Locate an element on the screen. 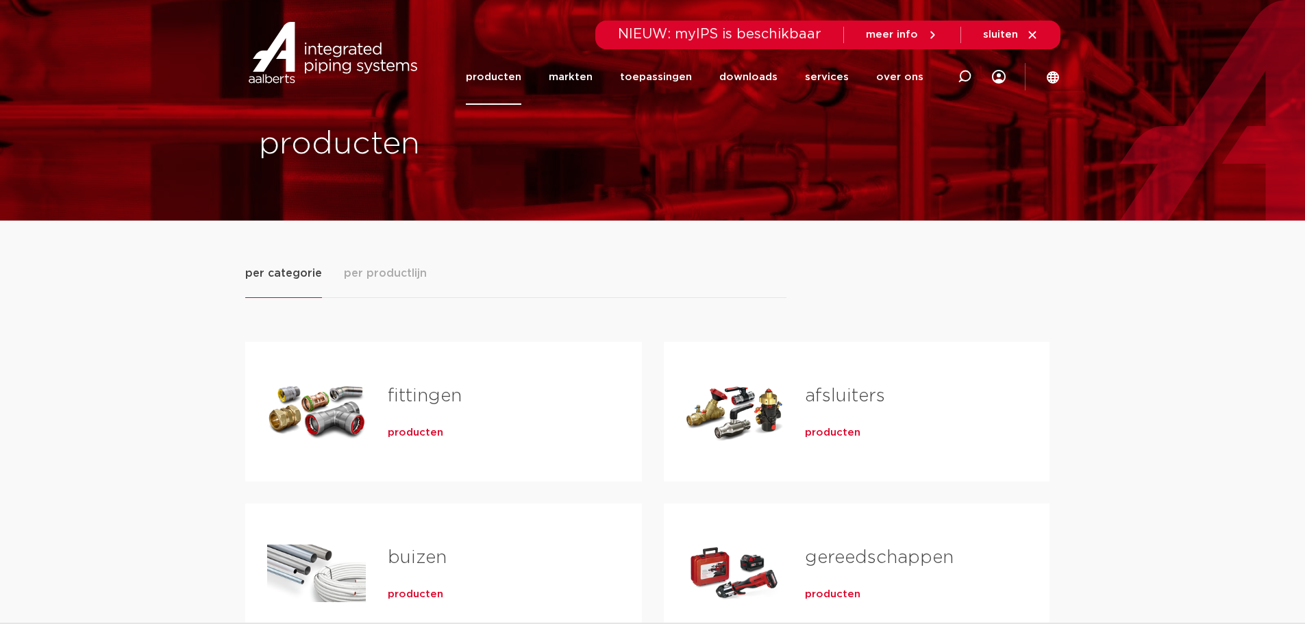 Image resolution: width=1305 pixels, height=624 pixels. span: NIEUW: myIPS is beschikbaar is located at coordinates (719, 34).